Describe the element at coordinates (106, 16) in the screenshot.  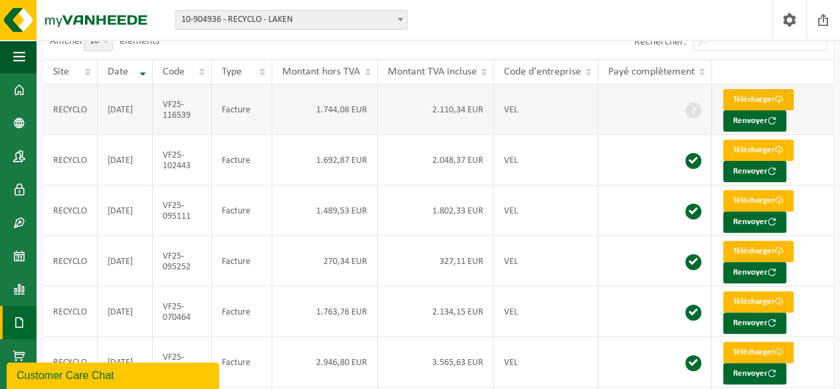
I see `div: Customer Care Chat` at that location.